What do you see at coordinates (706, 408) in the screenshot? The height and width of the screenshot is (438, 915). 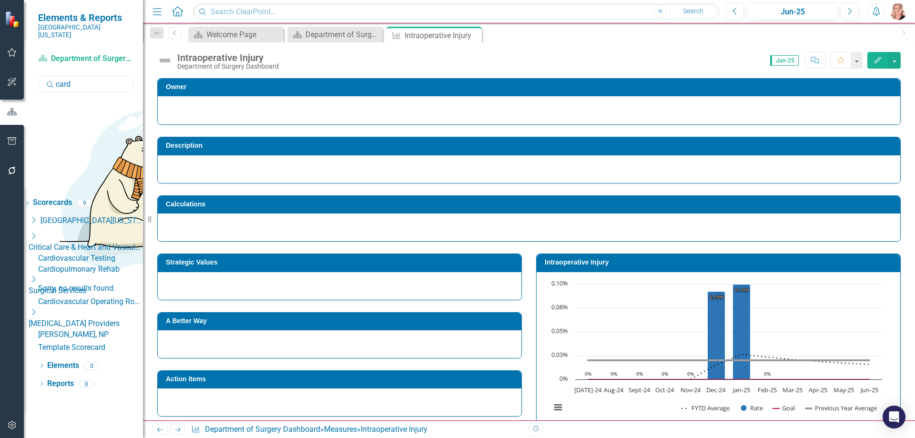 I see `button: Show FYTD Average` at bounding box center [706, 408].